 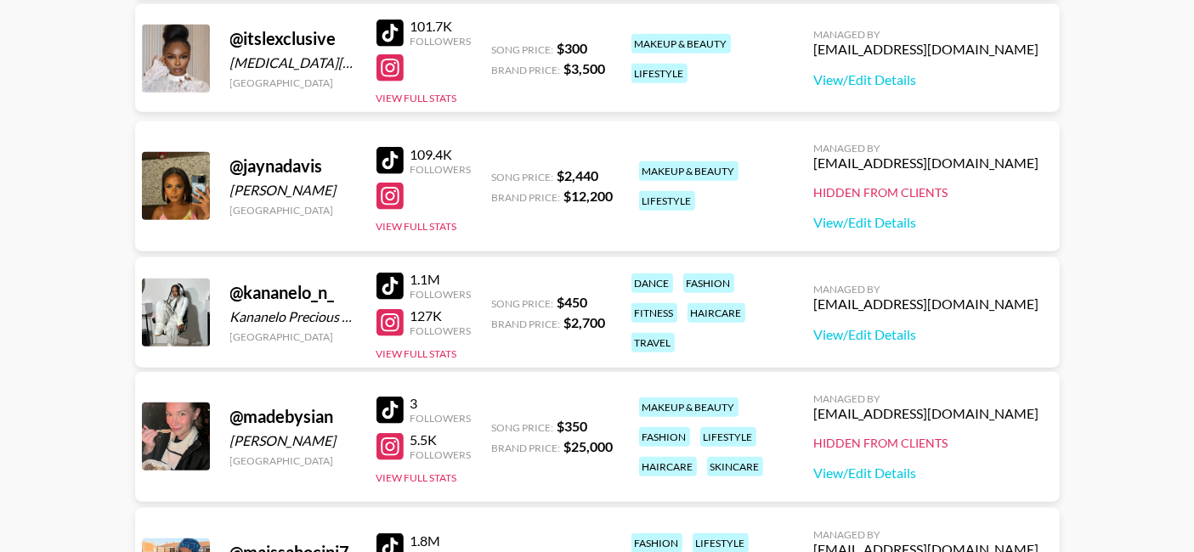 I want to click on strong: $ 12,200, so click(x=589, y=195).